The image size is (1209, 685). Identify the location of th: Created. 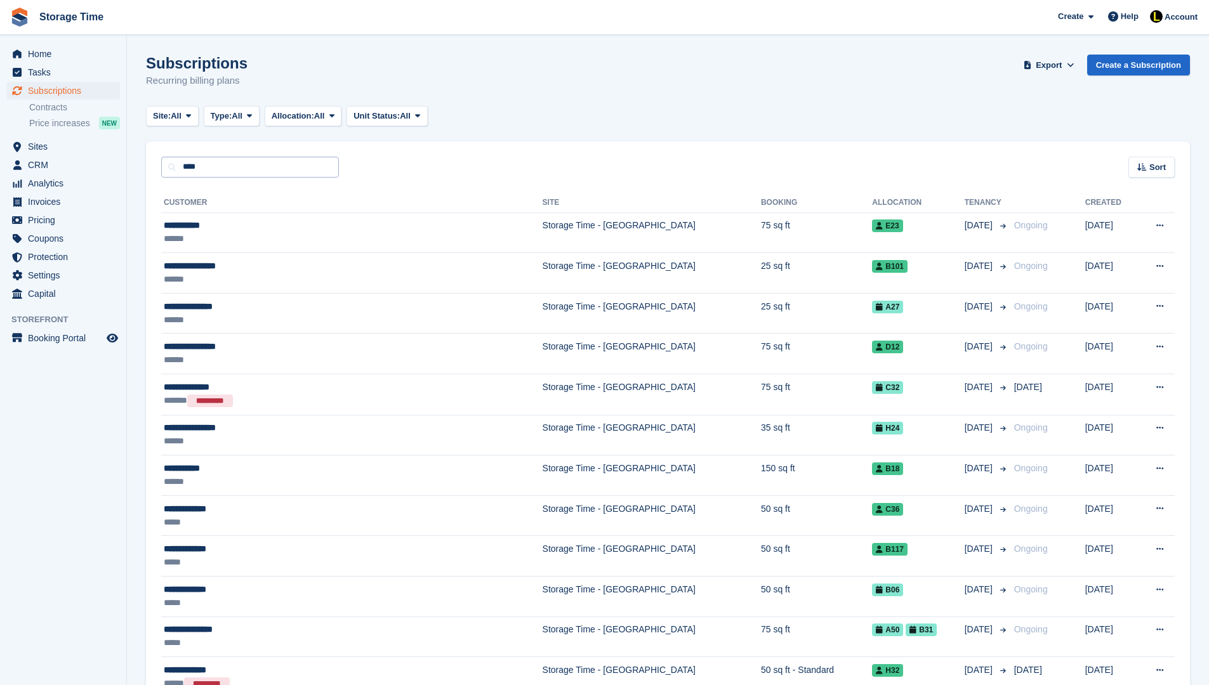
(1111, 203).